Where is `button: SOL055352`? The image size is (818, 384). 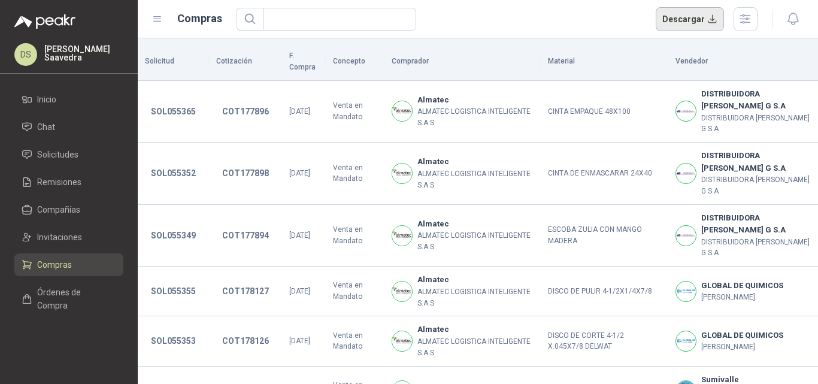
button: SOL055352 is located at coordinates (173, 173).